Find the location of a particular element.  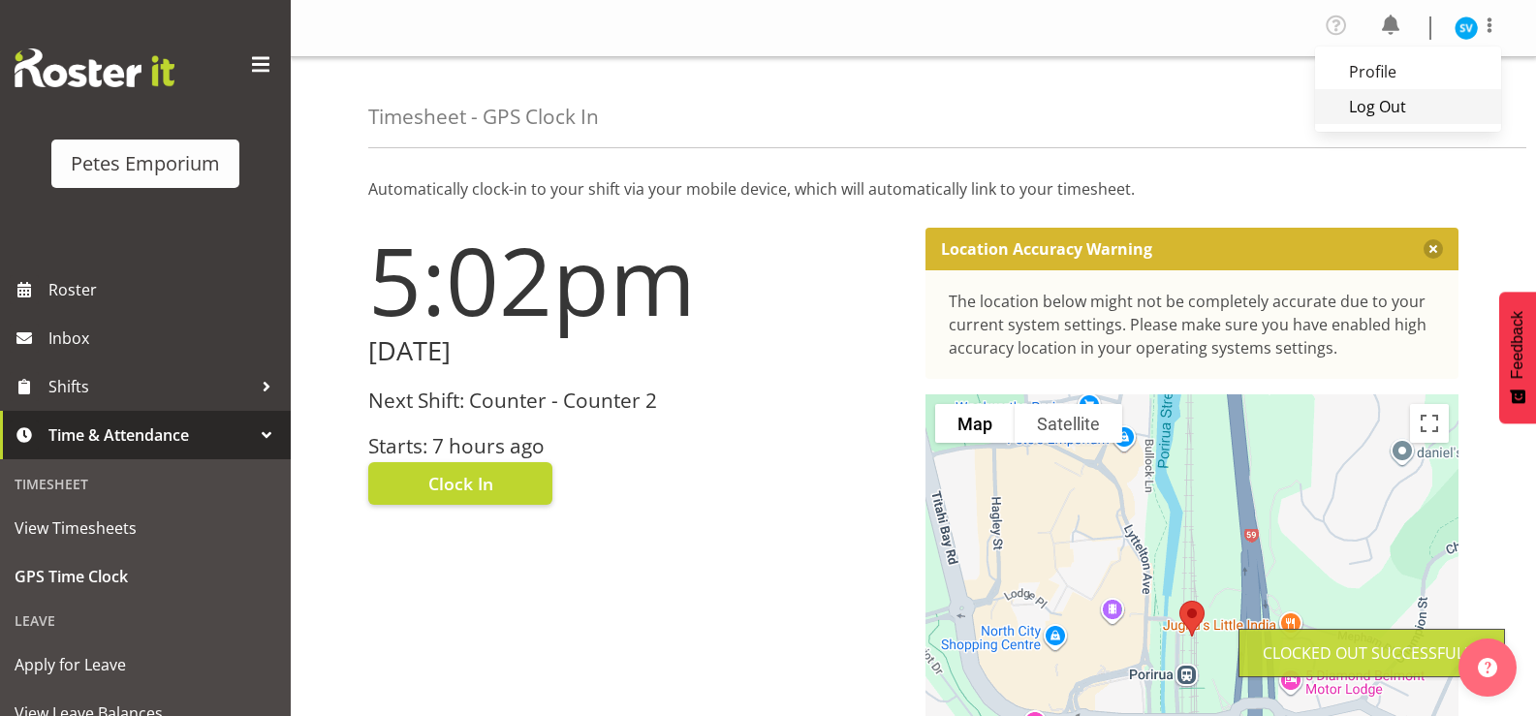

span: Feedback is located at coordinates (1518, 345).